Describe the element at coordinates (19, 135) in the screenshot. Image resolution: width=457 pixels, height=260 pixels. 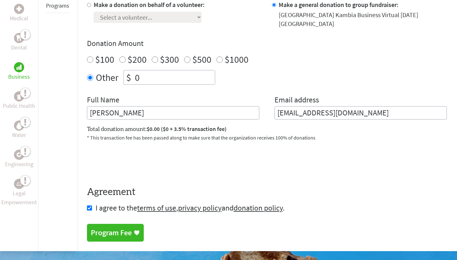
I see `p: Water` at that location.